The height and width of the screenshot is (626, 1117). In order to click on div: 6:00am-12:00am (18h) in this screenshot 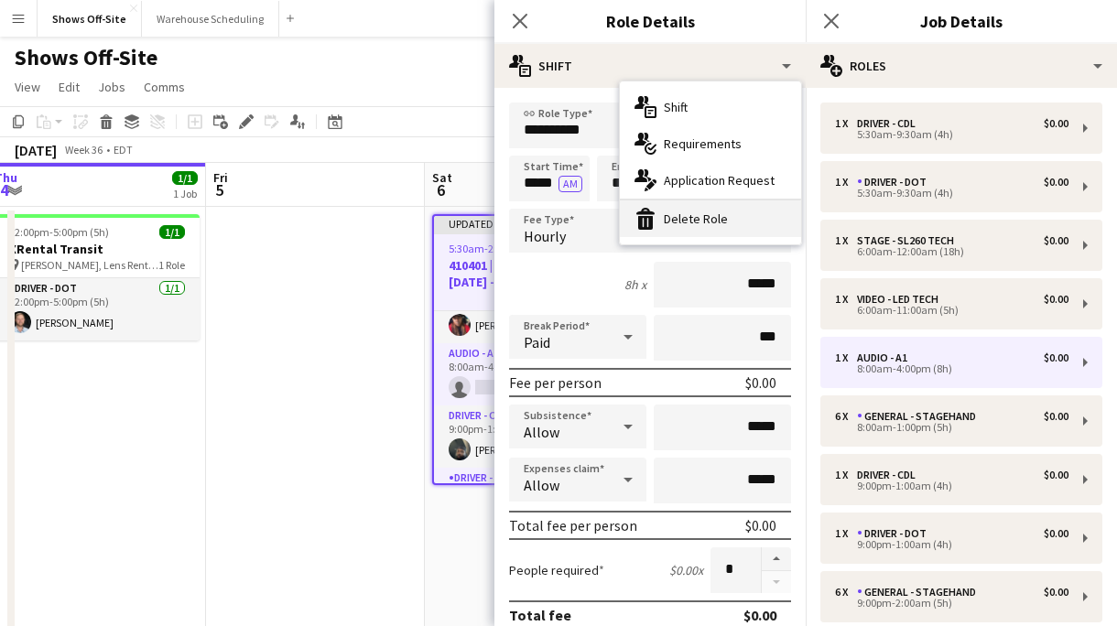, I will do `click(951, 252)`.